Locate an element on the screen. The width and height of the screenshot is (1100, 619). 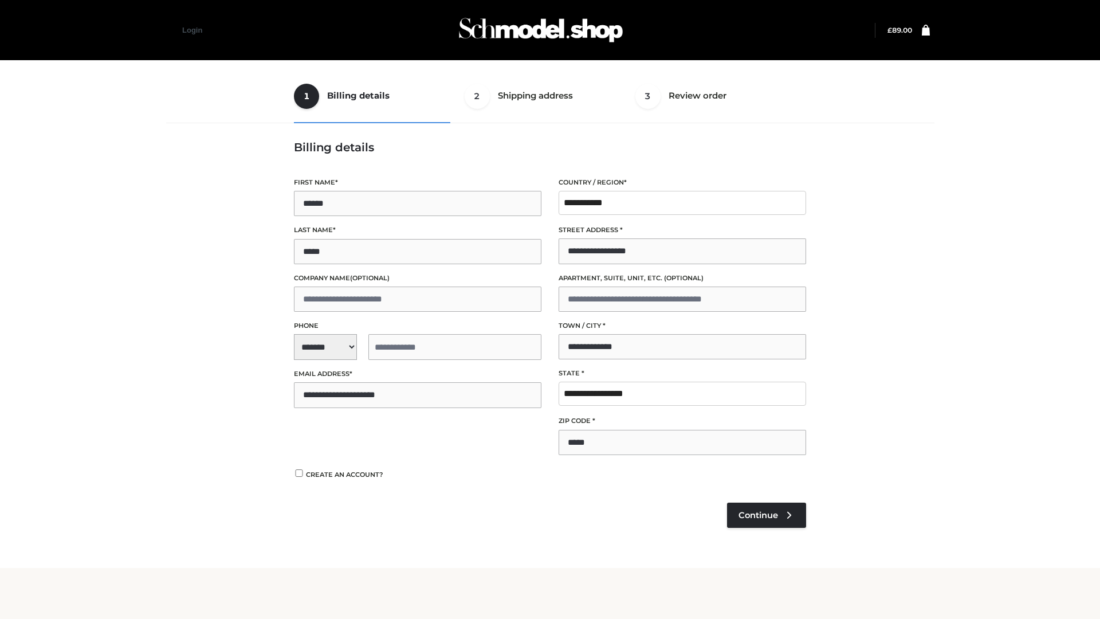
bdi: 89.00 is located at coordinates (899, 30).